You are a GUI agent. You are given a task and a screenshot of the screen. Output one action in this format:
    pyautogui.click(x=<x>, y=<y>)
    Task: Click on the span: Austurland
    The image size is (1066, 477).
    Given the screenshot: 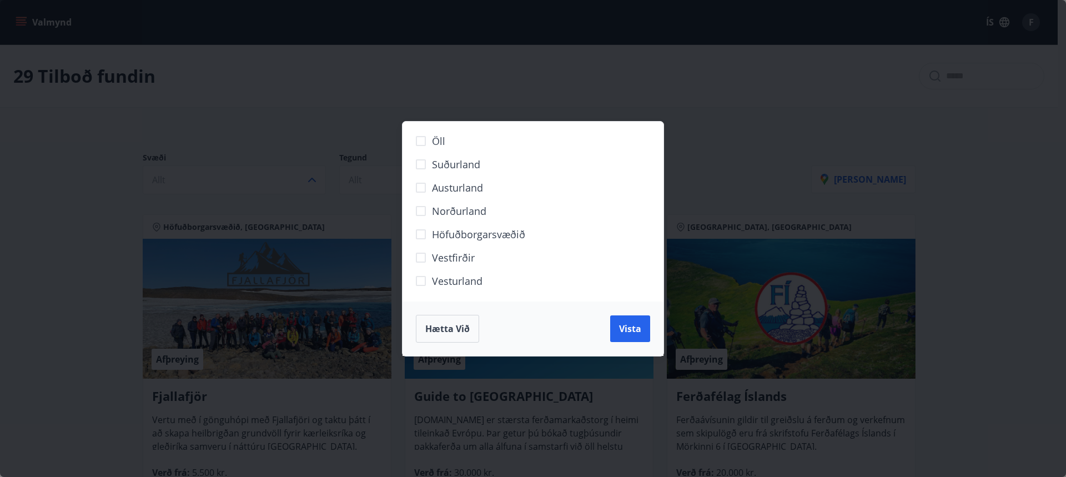 What is the action you would take?
    pyautogui.click(x=457, y=188)
    